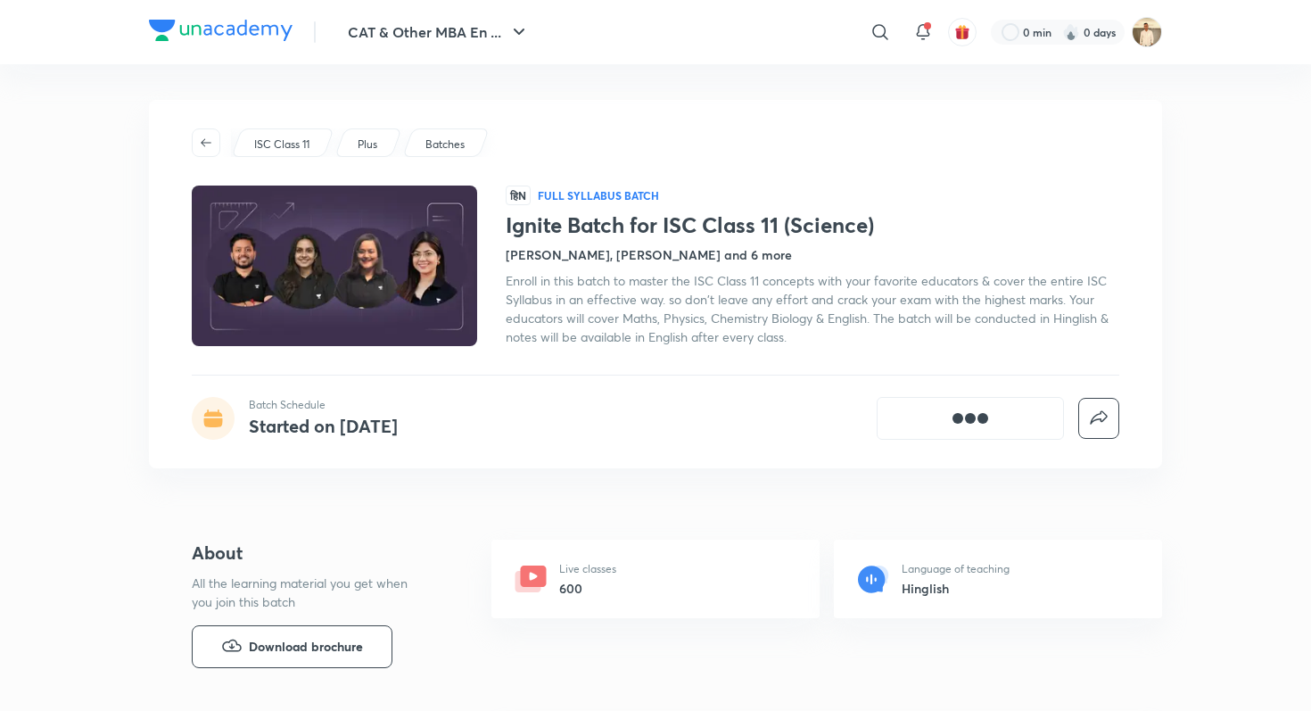 Image resolution: width=1311 pixels, height=711 pixels. What do you see at coordinates (282, 144) in the screenshot?
I see `p: ISC Class 11` at bounding box center [282, 144].